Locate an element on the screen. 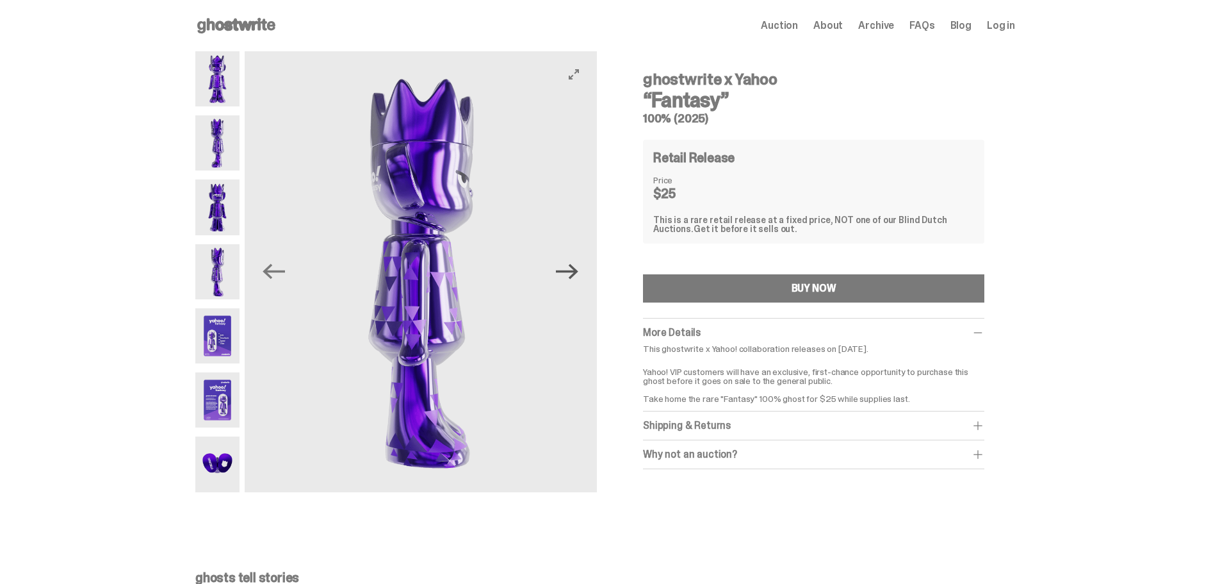 This screenshot has height=584, width=1220. div: Why not an auction? is located at coordinates (814, 454).